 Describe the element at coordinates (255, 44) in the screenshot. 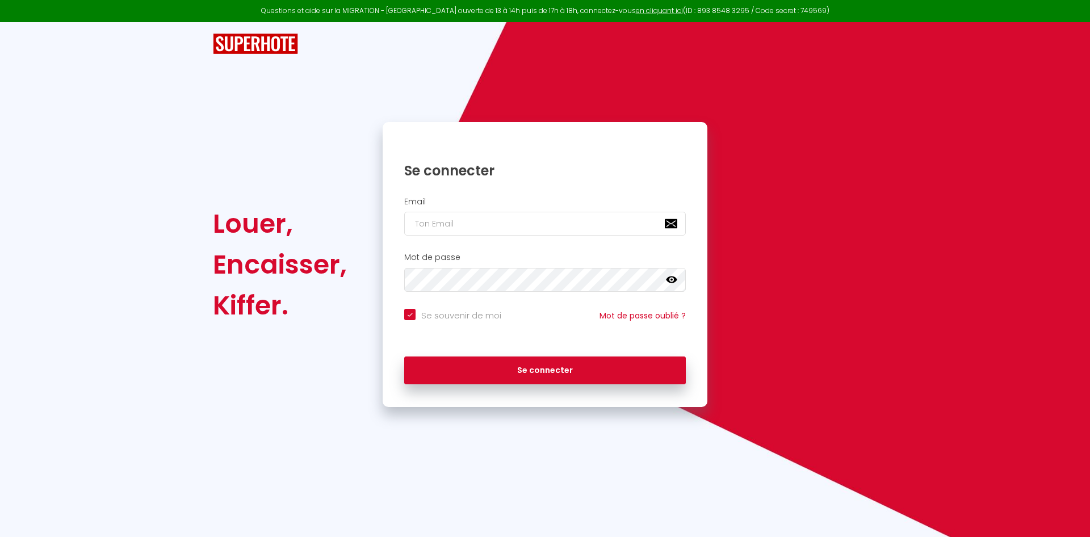

I see `img: SuperHote logo` at that location.